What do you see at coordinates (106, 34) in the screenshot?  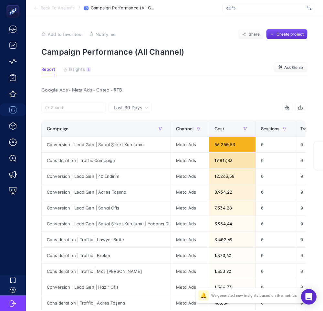 I see `span: Notify me` at bounding box center [106, 34].